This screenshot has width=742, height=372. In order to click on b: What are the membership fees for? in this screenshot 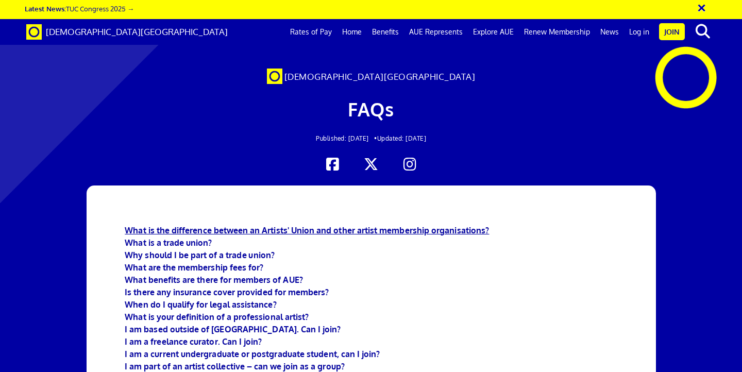, I will do `click(194, 267)`.